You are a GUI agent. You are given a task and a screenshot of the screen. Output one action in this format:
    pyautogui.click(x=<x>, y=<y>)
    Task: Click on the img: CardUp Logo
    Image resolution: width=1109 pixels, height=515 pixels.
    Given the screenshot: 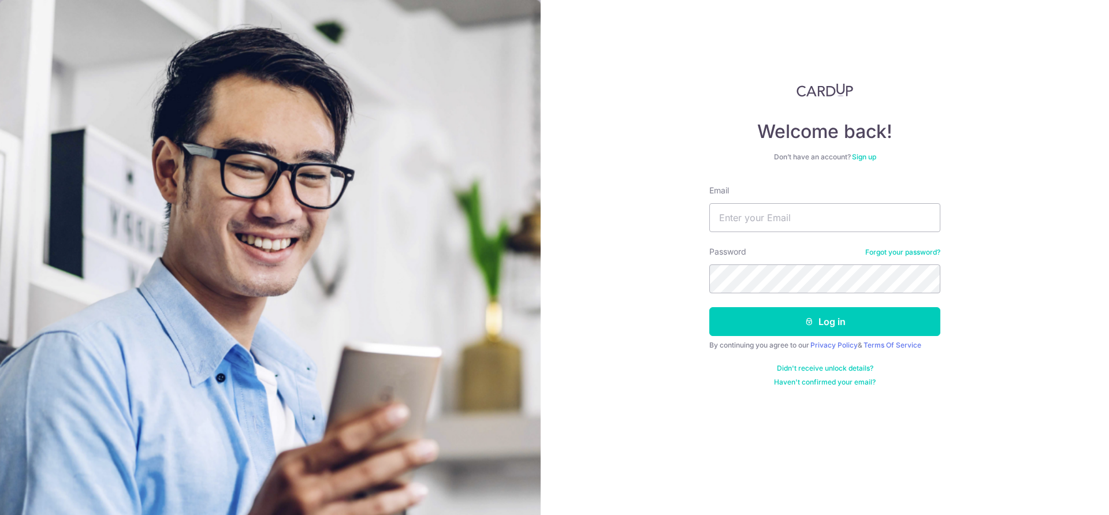 What is the action you would take?
    pyautogui.click(x=825, y=90)
    